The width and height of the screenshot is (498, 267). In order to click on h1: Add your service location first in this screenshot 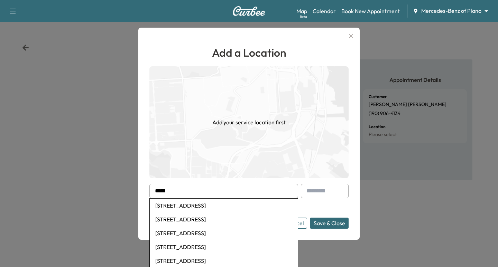, I will do `click(249, 122)`.